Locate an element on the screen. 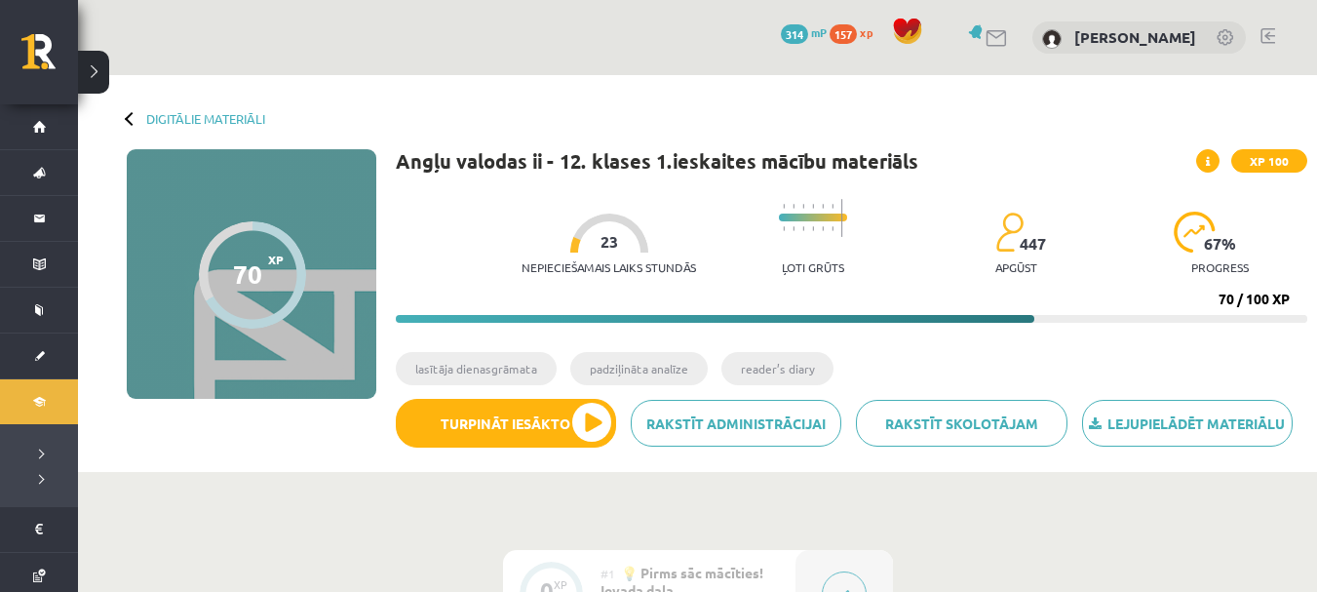 This screenshot has width=1317, height=592. span: 157 is located at coordinates (843, 34).